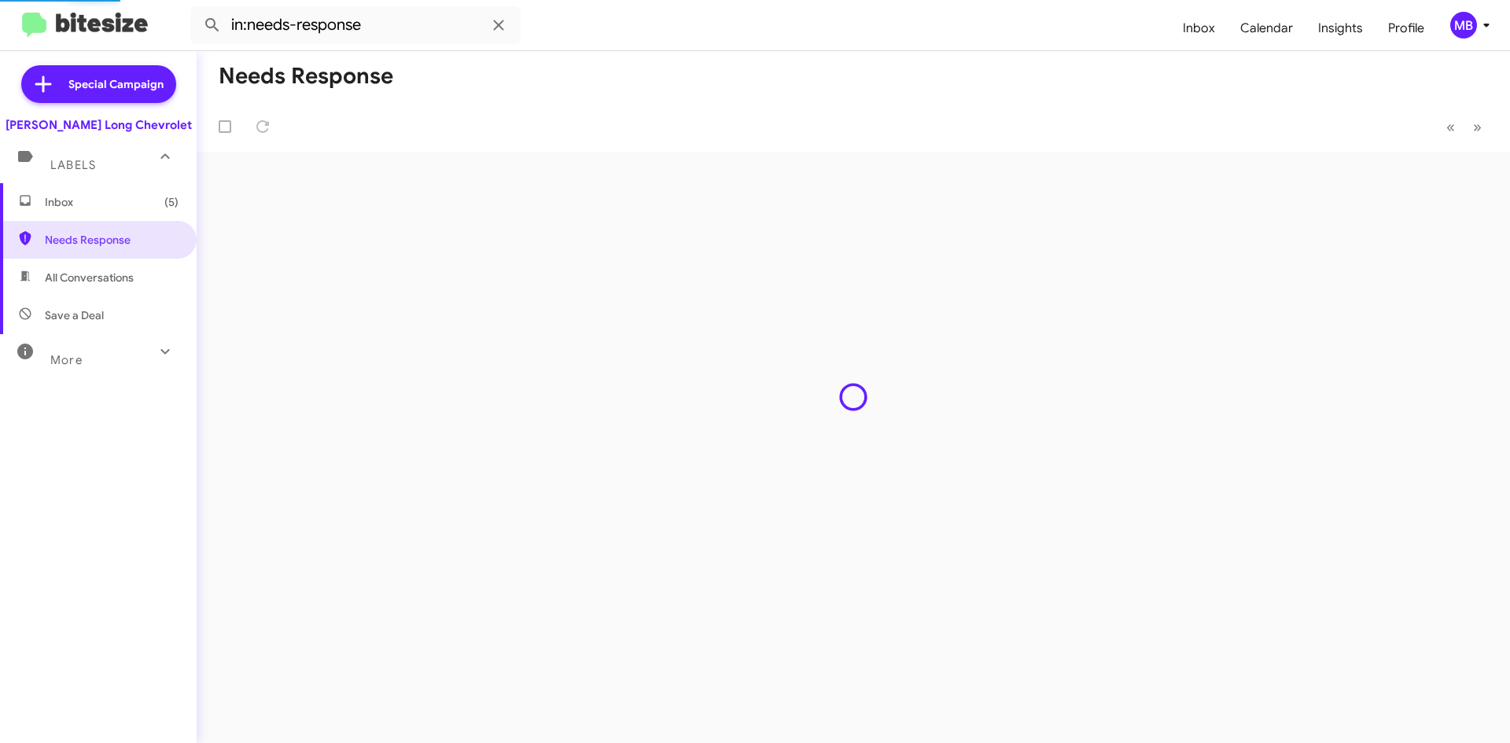 The image size is (1510, 743). What do you see at coordinates (74, 315) in the screenshot?
I see `span: Save a Deal` at bounding box center [74, 315].